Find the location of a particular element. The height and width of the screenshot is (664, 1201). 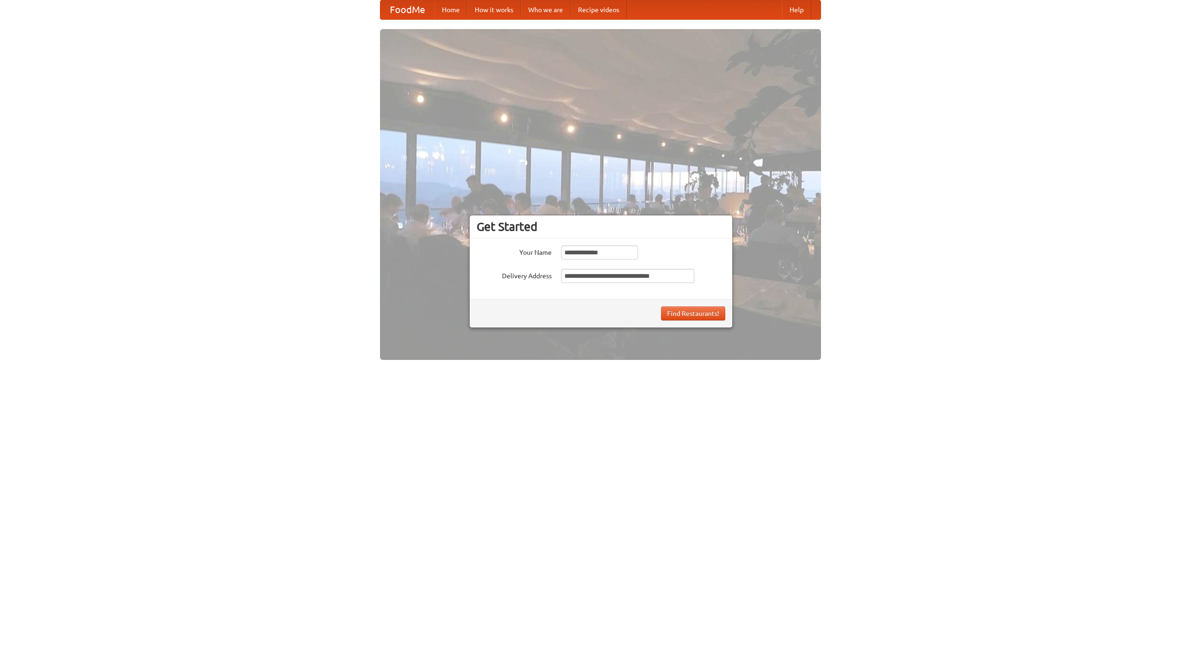

a: How it works is located at coordinates (494, 10).